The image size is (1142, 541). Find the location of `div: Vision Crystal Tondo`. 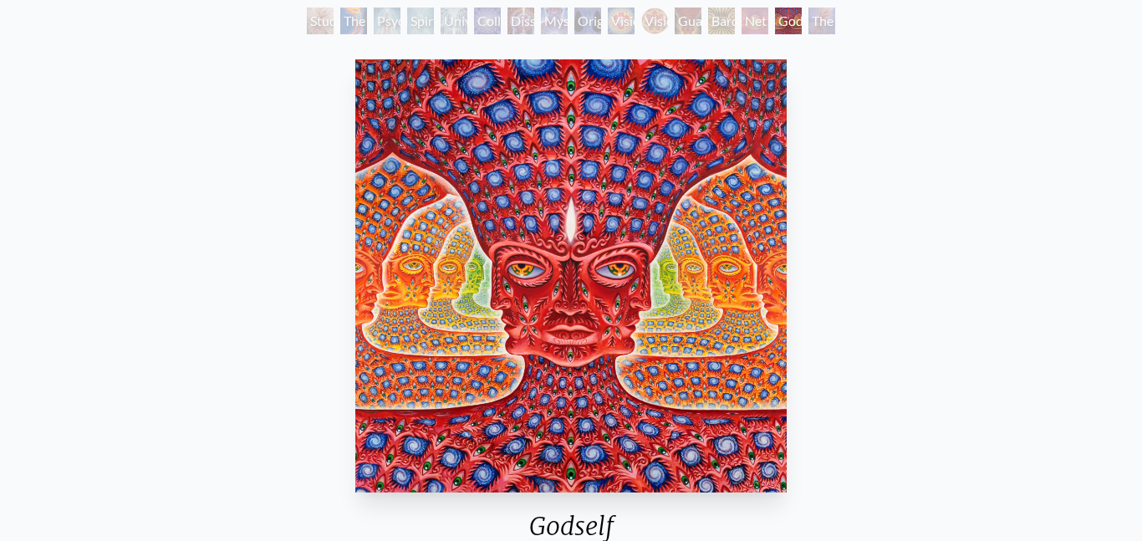

div: Vision Crystal Tondo is located at coordinates (655, 21).